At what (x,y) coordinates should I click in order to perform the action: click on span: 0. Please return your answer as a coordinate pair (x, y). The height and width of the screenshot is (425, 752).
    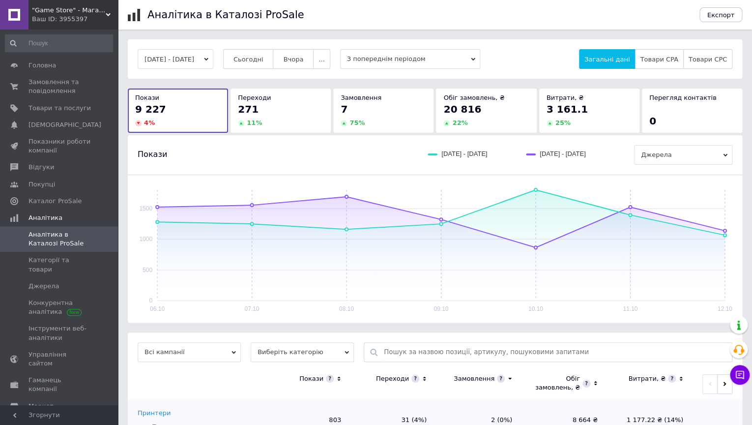
    Looking at the image, I should click on (653, 121).